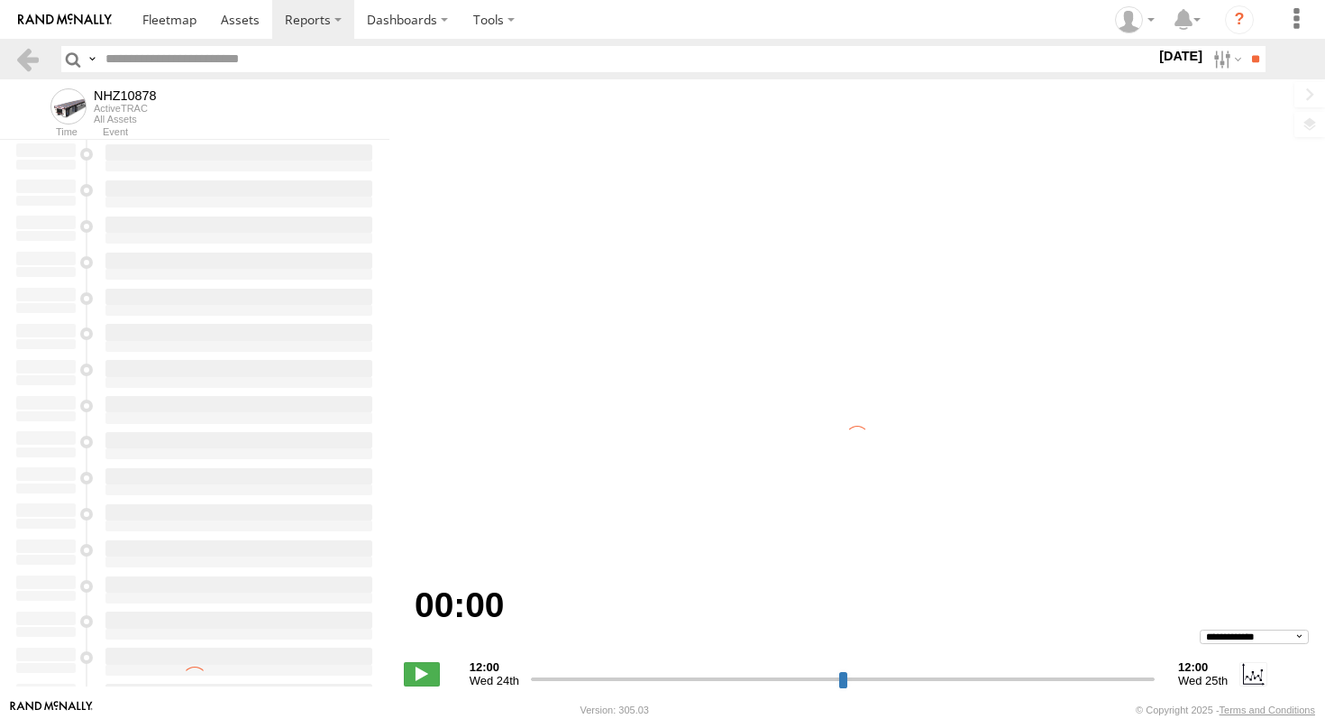  What do you see at coordinates (422, 673) in the screenshot?
I see `label: Play/Stop` at bounding box center [422, 673].